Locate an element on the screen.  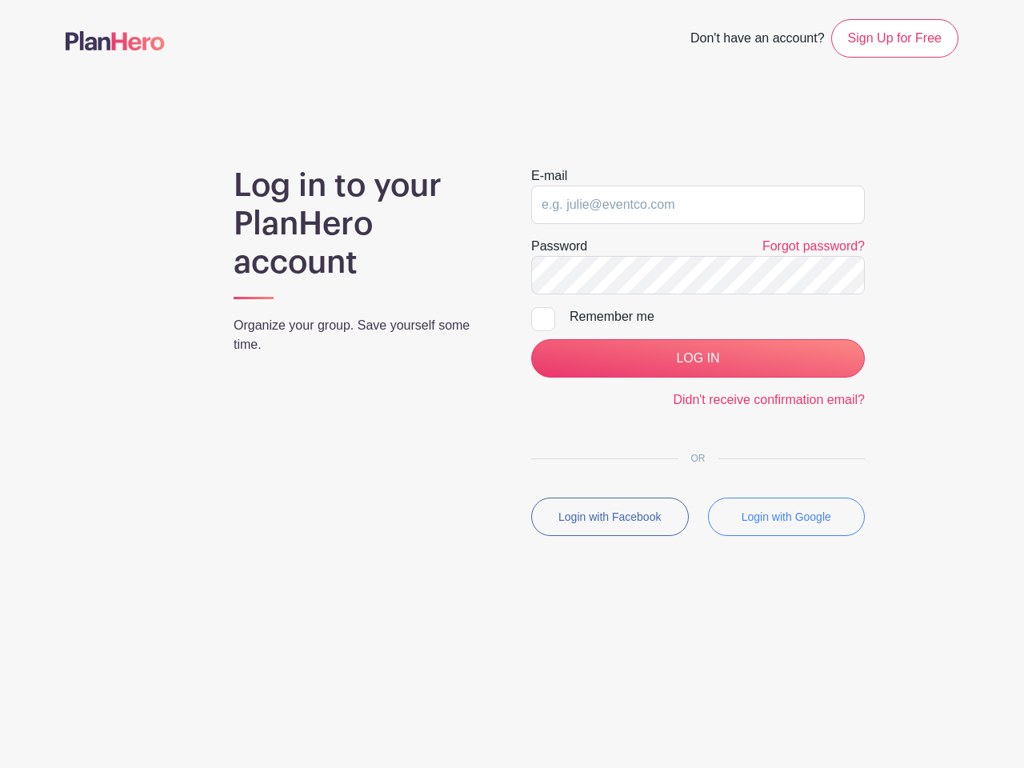
div: Remember me is located at coordinates (717, 317).